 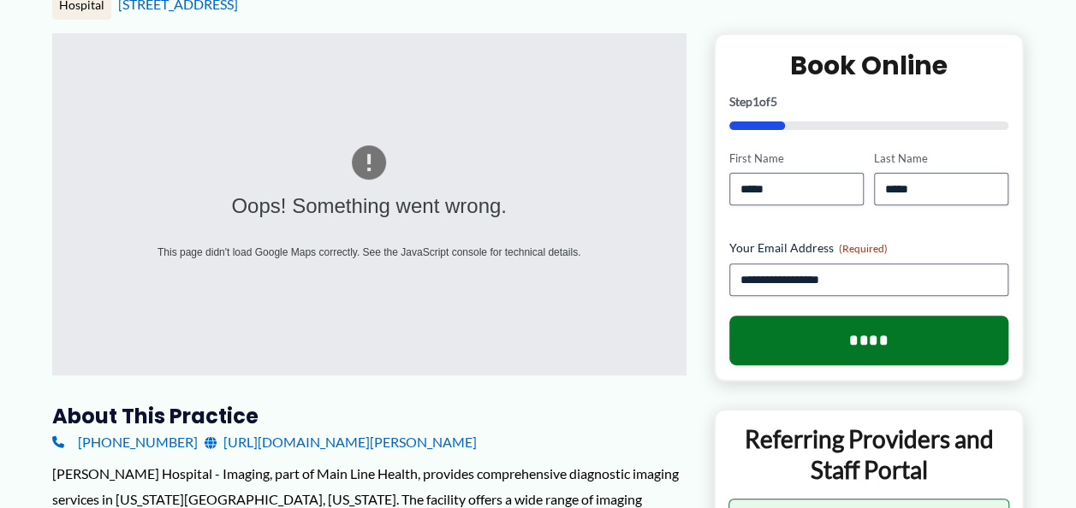 What do you see at coordinates (863, 248) in the screenshot?
I see `span: (Required)` at bounding box center [863, 248].